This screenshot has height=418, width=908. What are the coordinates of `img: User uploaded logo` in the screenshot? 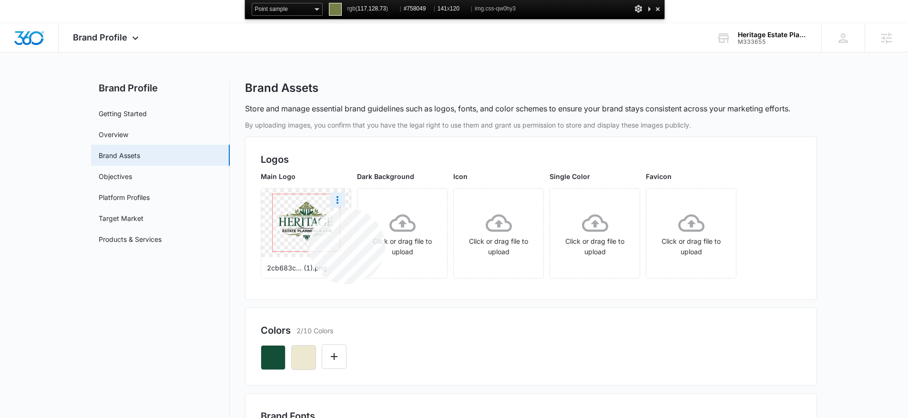 It's located at (306, 223).